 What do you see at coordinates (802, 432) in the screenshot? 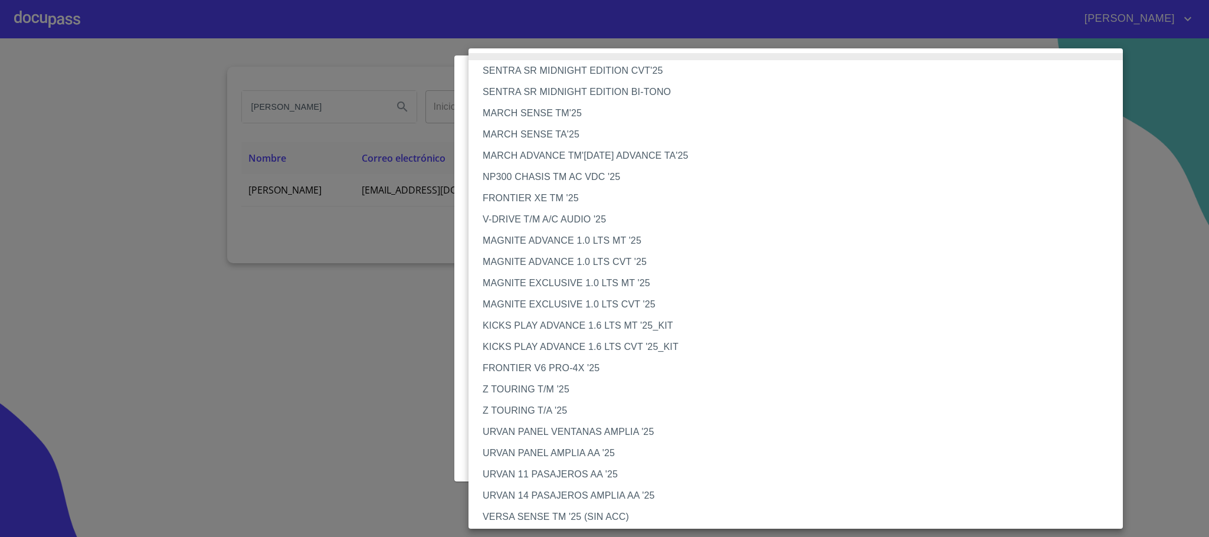
I see `li: URVAN PANEL VENTANAS AMPLIA '25` at bounding box center [802, 432].